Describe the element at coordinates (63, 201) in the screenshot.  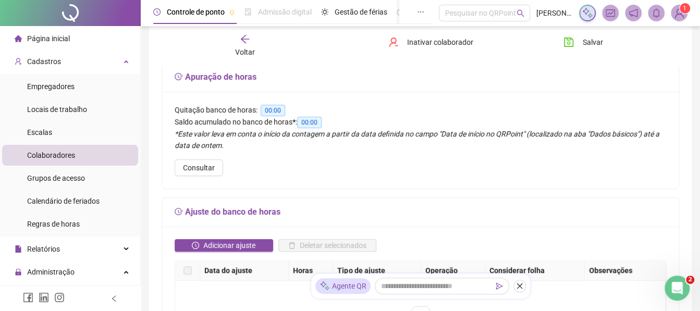
I see `span: Calendário de feriados` at that location.